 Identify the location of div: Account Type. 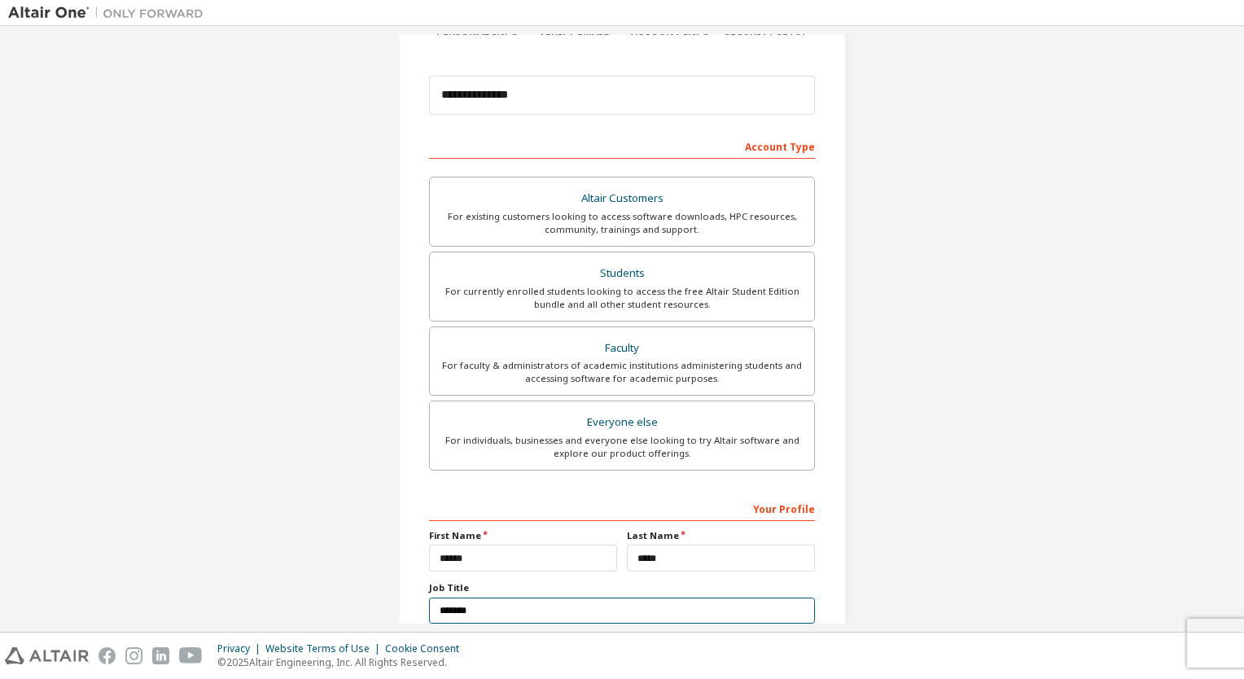
(622, 146).